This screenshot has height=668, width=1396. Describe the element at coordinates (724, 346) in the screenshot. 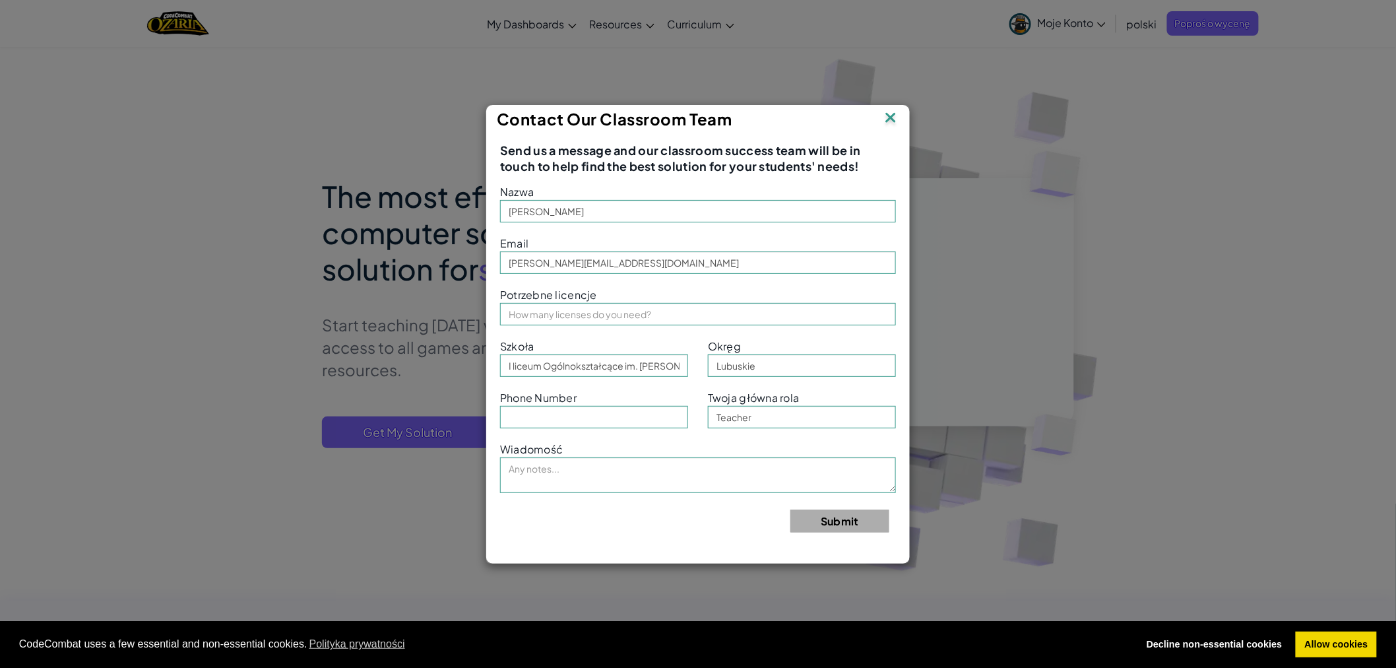

I see `span: Okręg` at that location.